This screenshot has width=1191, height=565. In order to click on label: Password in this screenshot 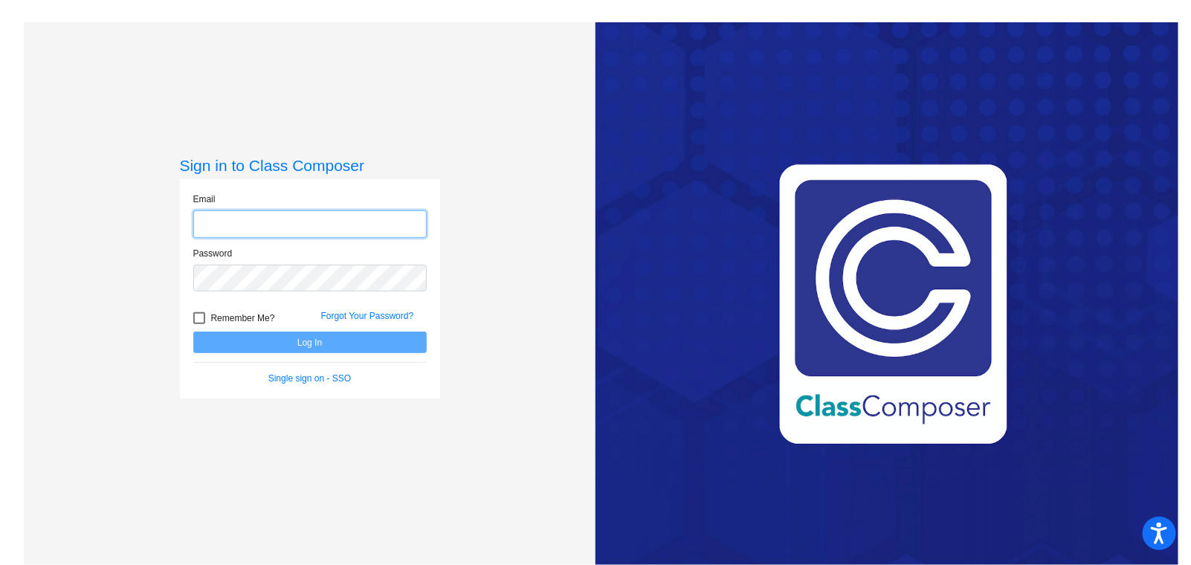, I will do `click(213, 254)`.